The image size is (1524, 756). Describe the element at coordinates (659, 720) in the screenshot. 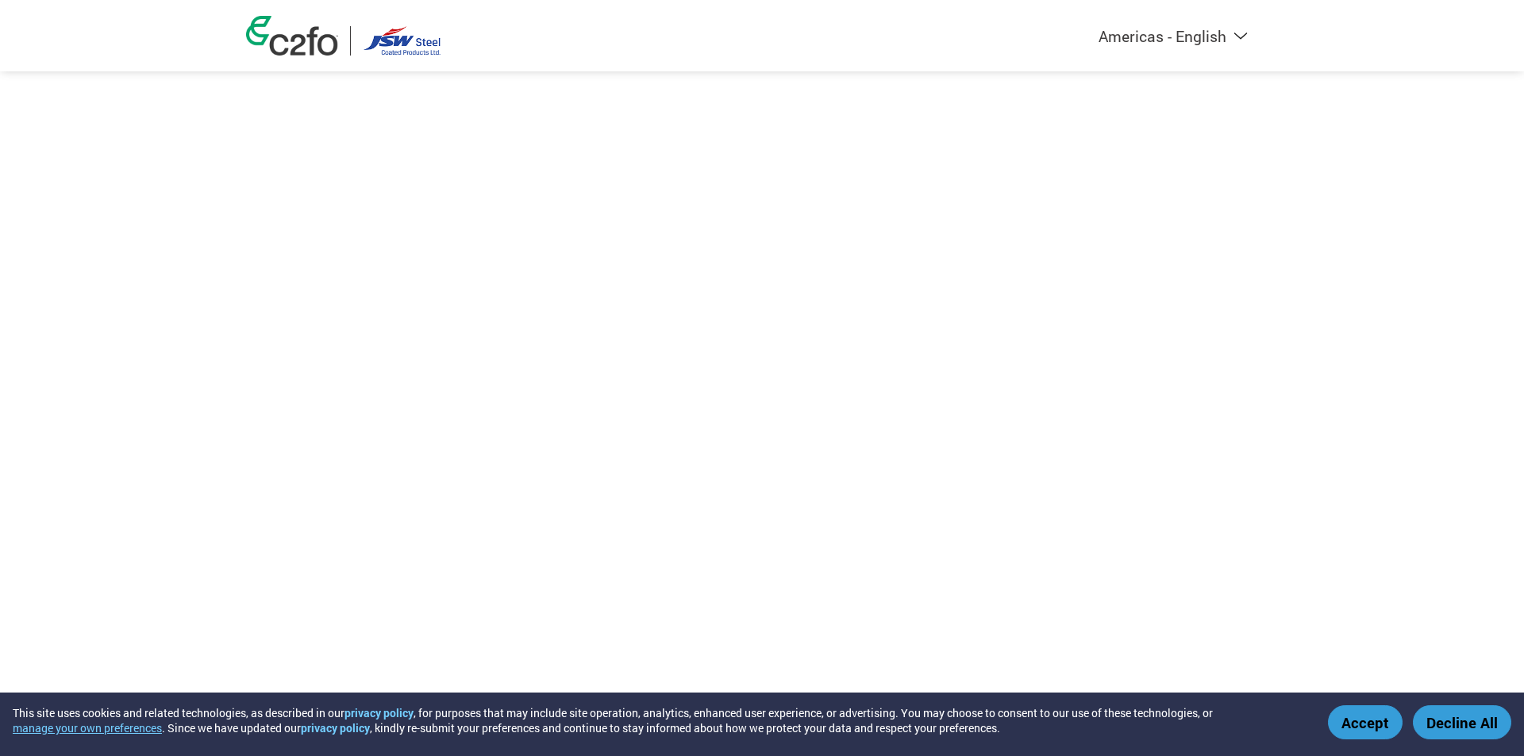

I see `div: This site uses cookies and related technologies, as described in our , for purposes that may incl...` at that location.